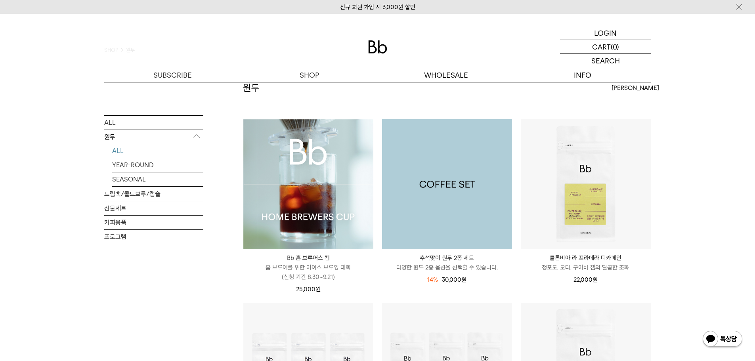 This screenshot has width=755, height=361. What do you see at coordinates (585, 280) in the screenshot?
I see `span: 22,000` at bounding box center [585, 280].